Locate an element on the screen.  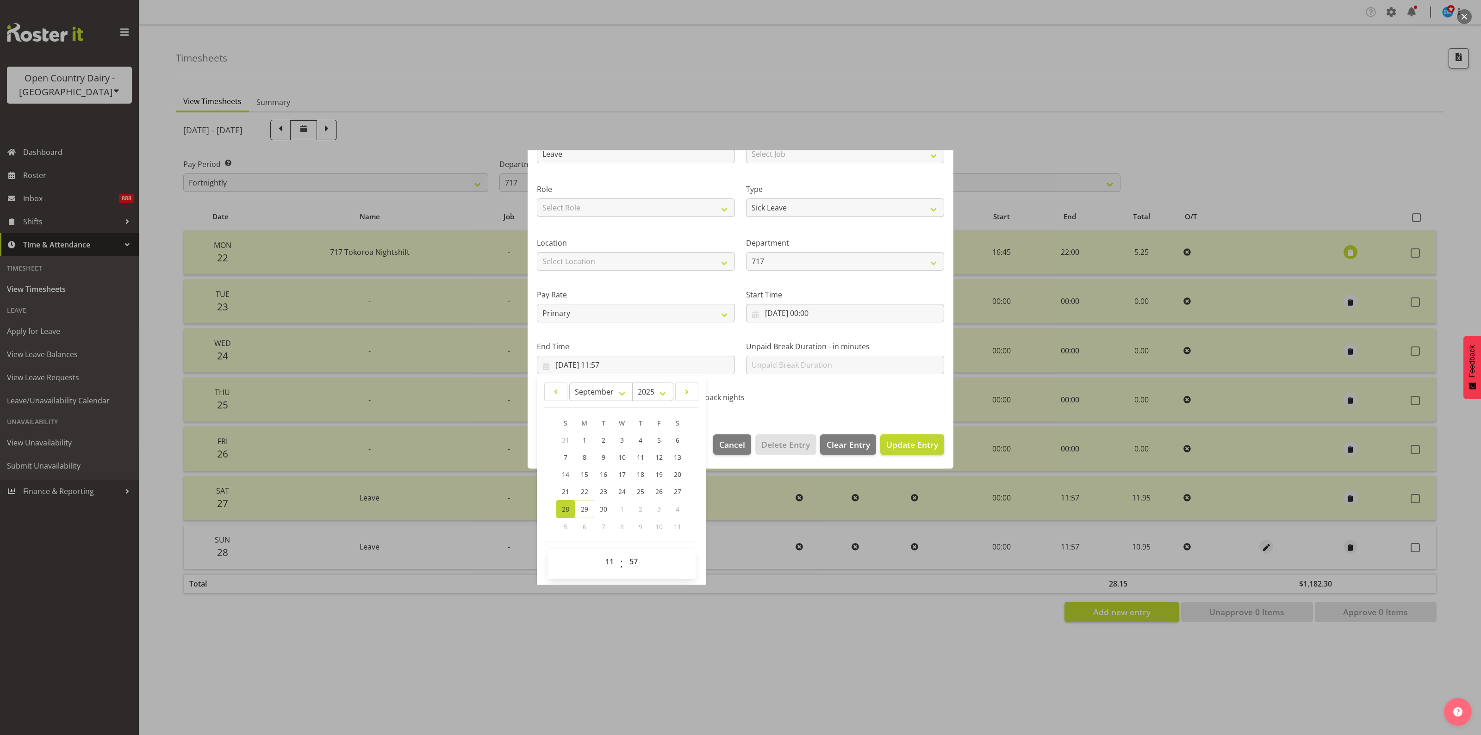
label: Start Time is located at coordinates (845, 295).